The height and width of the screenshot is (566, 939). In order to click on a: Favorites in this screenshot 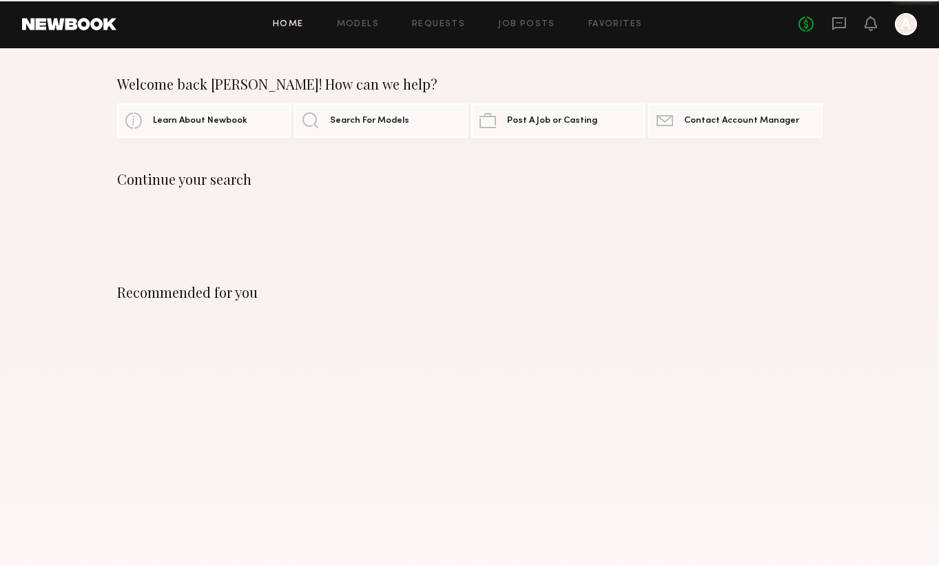, I will do `click(615, 24)`.